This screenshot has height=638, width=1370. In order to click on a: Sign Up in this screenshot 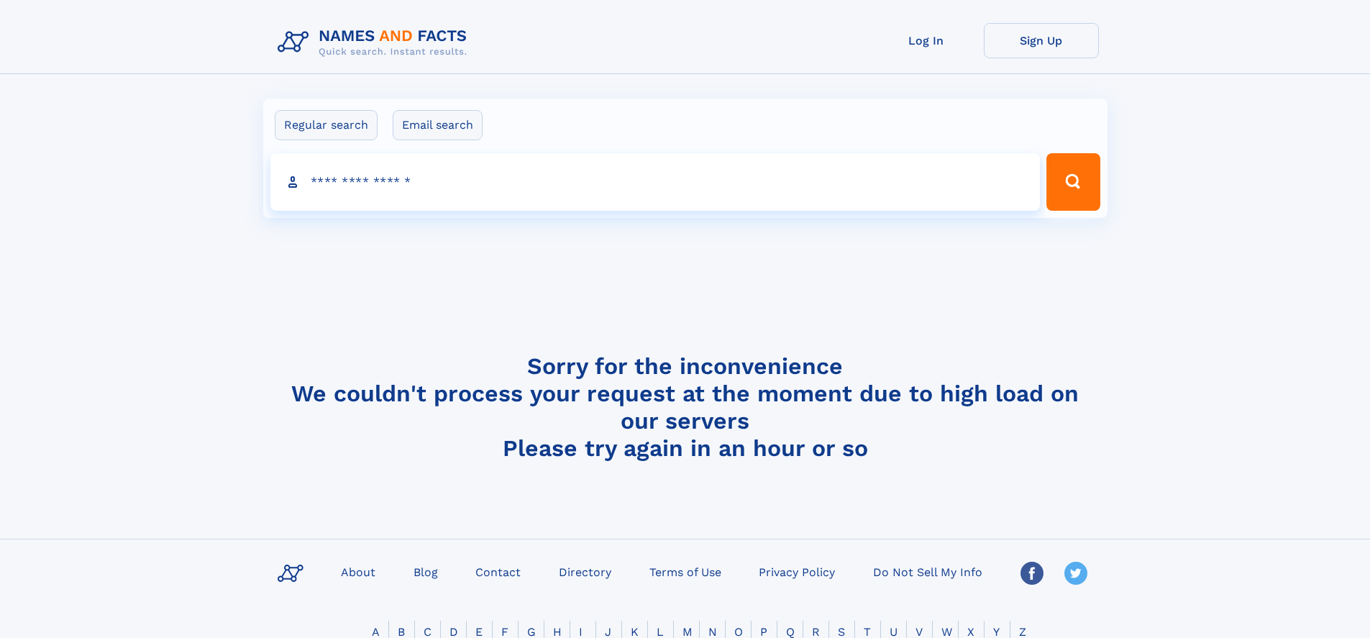, I will do `click(1042, 40)`.